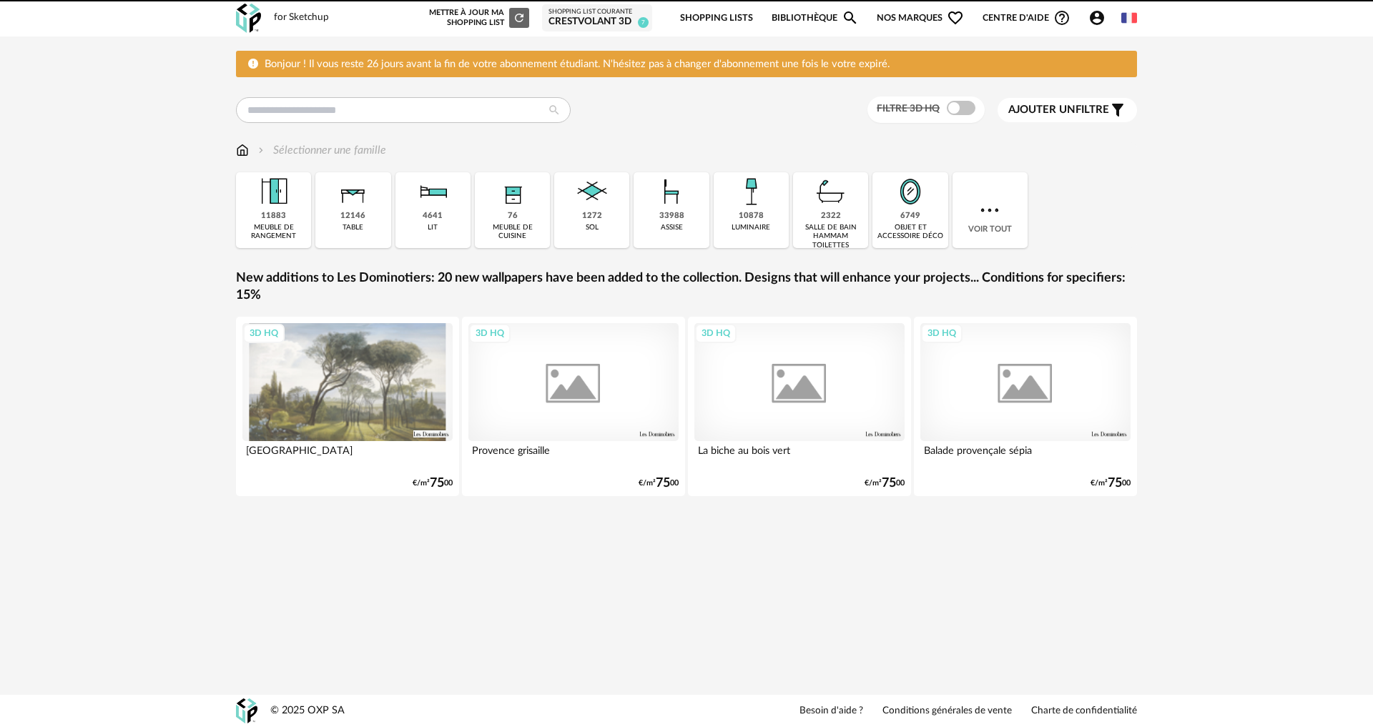 The width and height of the screenshot is (1373, 727). Describe the element at coordinates (643, 22) in the screenshot. I see `span: 7` at that location.